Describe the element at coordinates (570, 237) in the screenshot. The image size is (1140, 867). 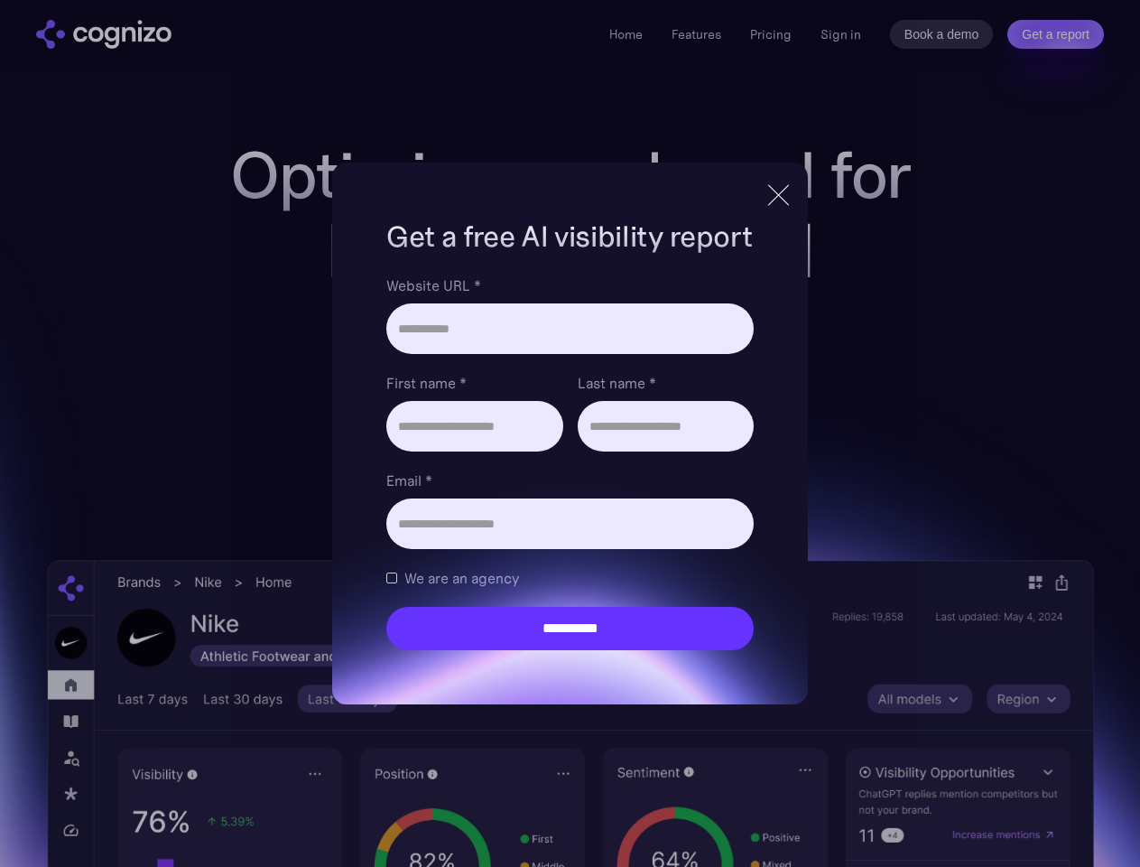
I see `h1: Get a free AI visibility report` at that location.